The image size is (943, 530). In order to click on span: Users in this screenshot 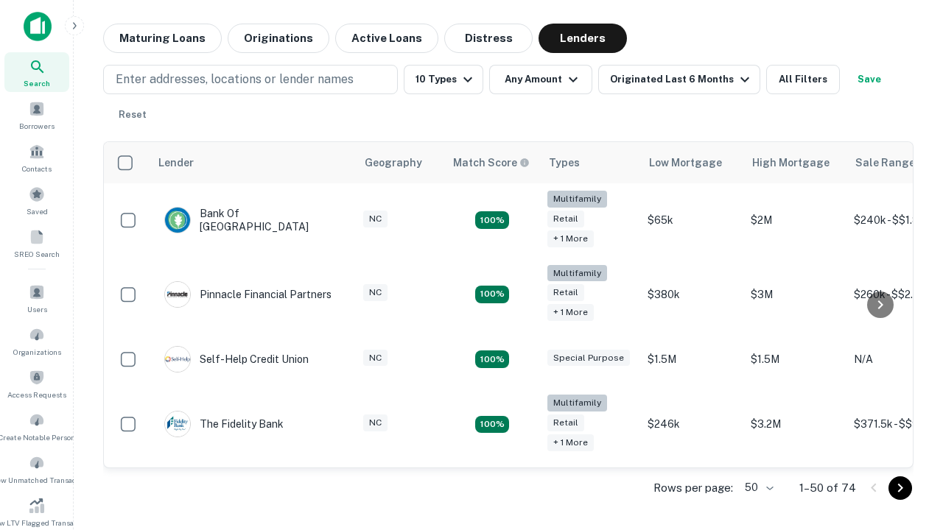, I will do `click(37, 309)`.